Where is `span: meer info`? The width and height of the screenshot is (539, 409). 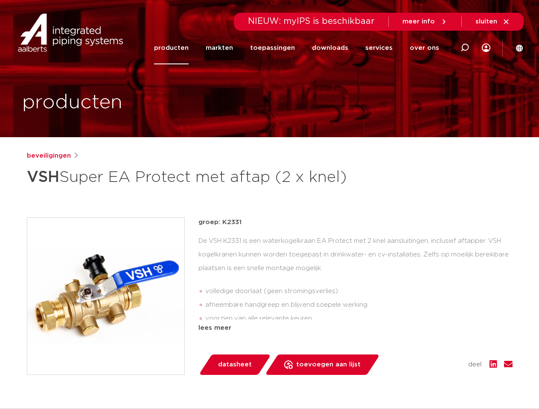 span: meer info is located at coordinates (418, 21).